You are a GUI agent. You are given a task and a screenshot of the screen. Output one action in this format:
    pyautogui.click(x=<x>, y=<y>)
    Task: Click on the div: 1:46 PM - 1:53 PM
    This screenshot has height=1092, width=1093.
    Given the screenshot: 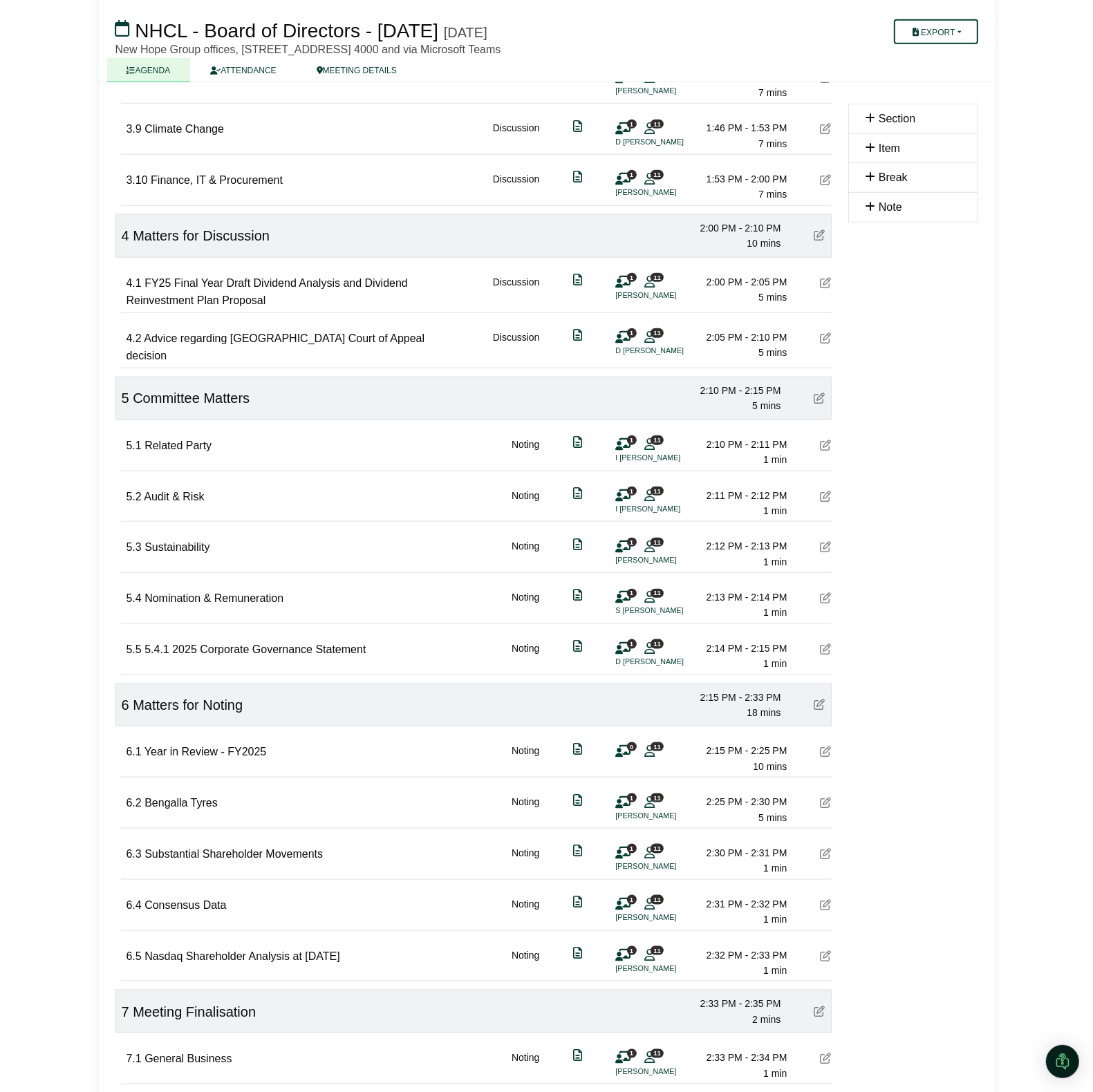 What is the action you would take?
    pyautogui.click(x=739, y=128)
    